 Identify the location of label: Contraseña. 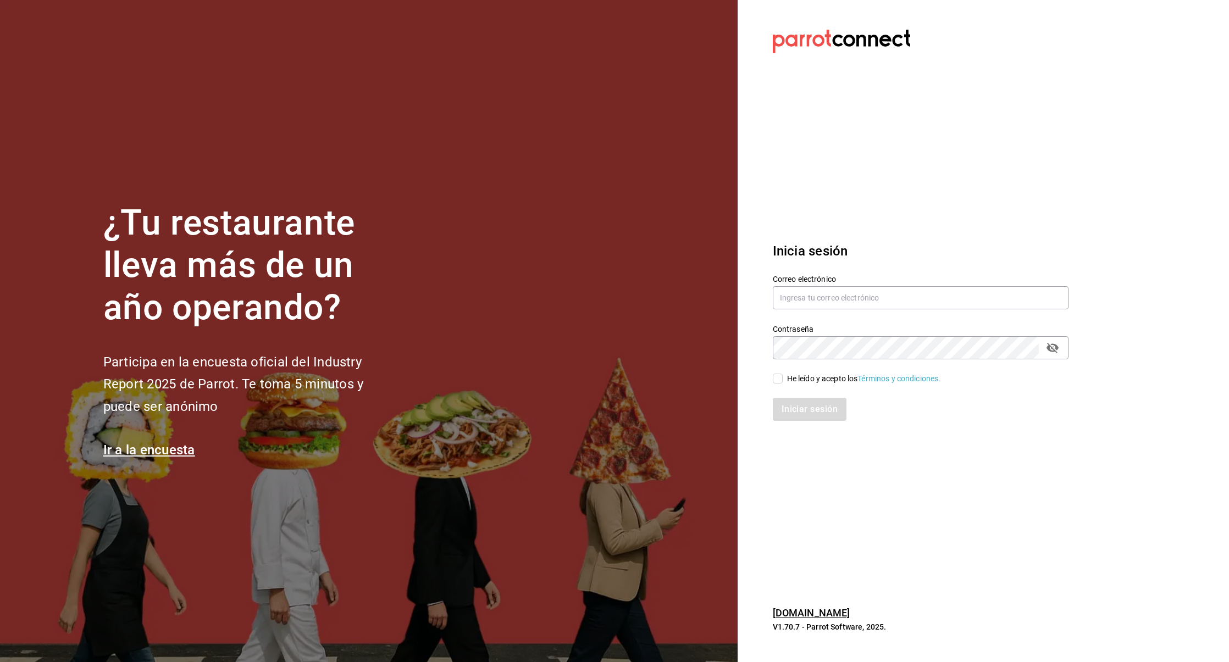
(921, 329).